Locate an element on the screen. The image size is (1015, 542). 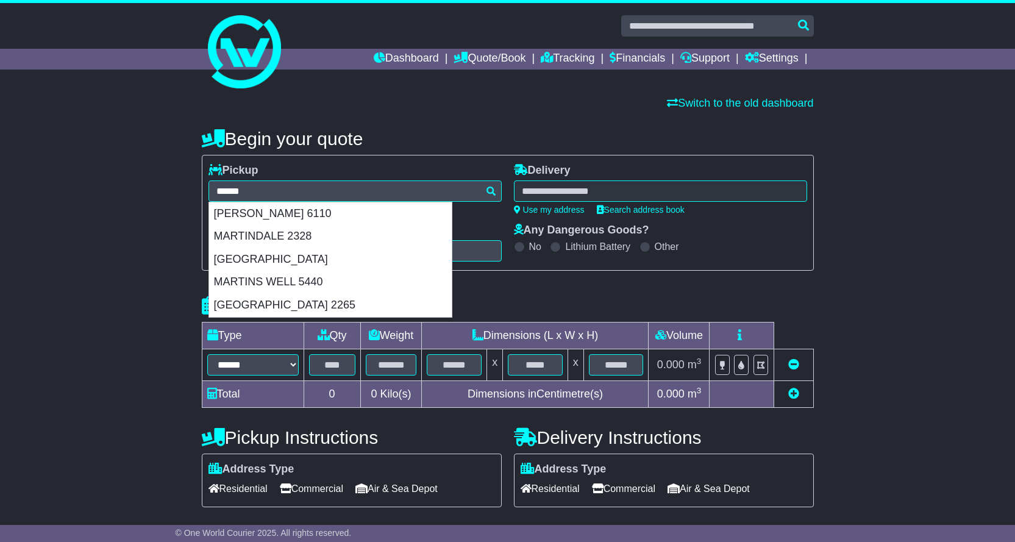
a: Add new item is located at coordinates (794, 394).